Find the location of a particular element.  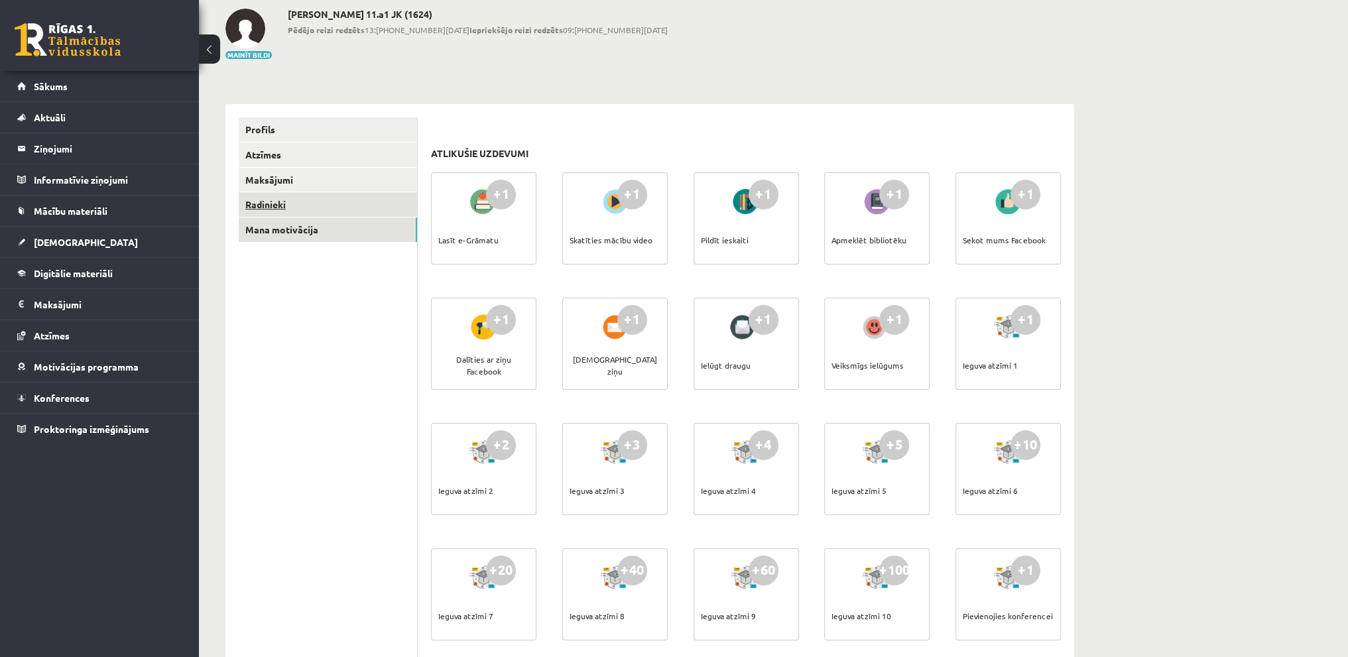

div: +5 is located at coordinates (894, 445).